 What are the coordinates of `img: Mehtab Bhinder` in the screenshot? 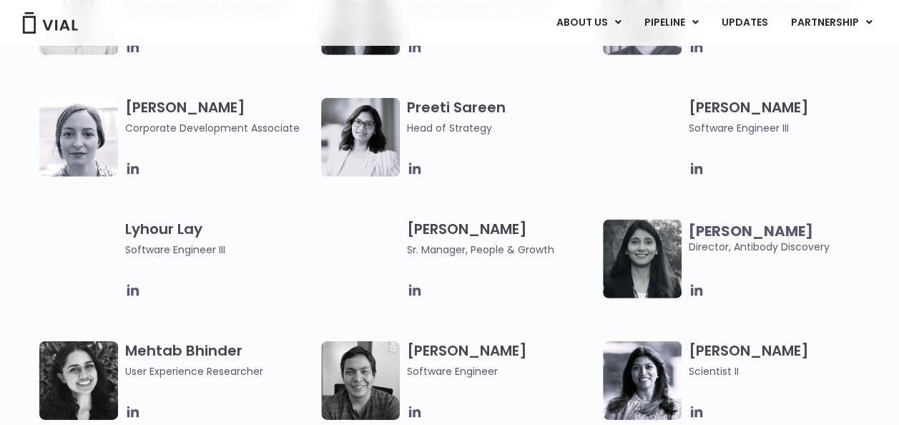 It's located at (79, 380).